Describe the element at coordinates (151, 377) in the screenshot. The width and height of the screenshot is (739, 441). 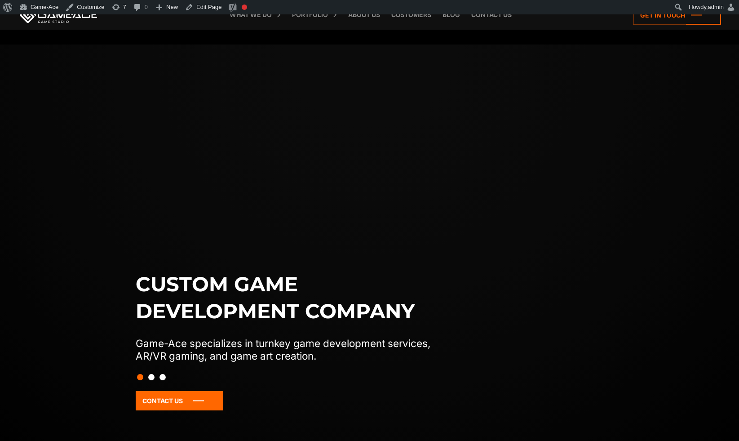
I see `button: Slide 2` at that location.